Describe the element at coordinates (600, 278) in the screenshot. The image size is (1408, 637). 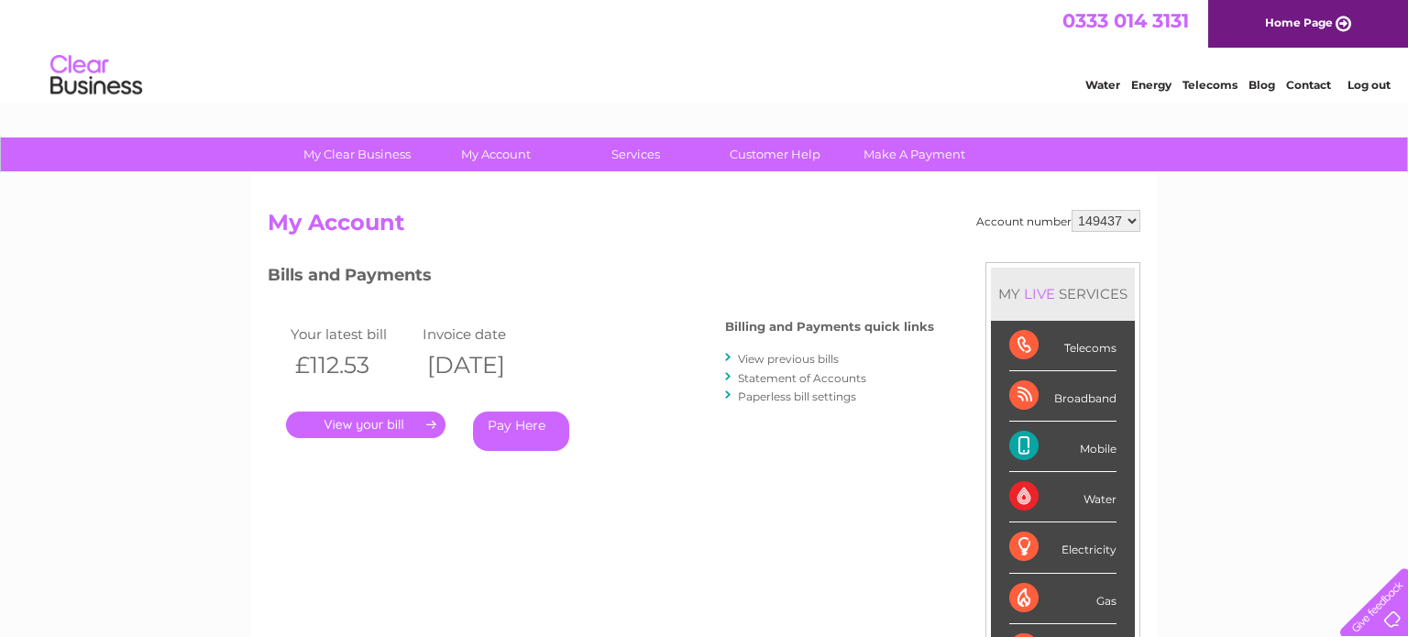
I see `h3: Bills and Payments` at that location.